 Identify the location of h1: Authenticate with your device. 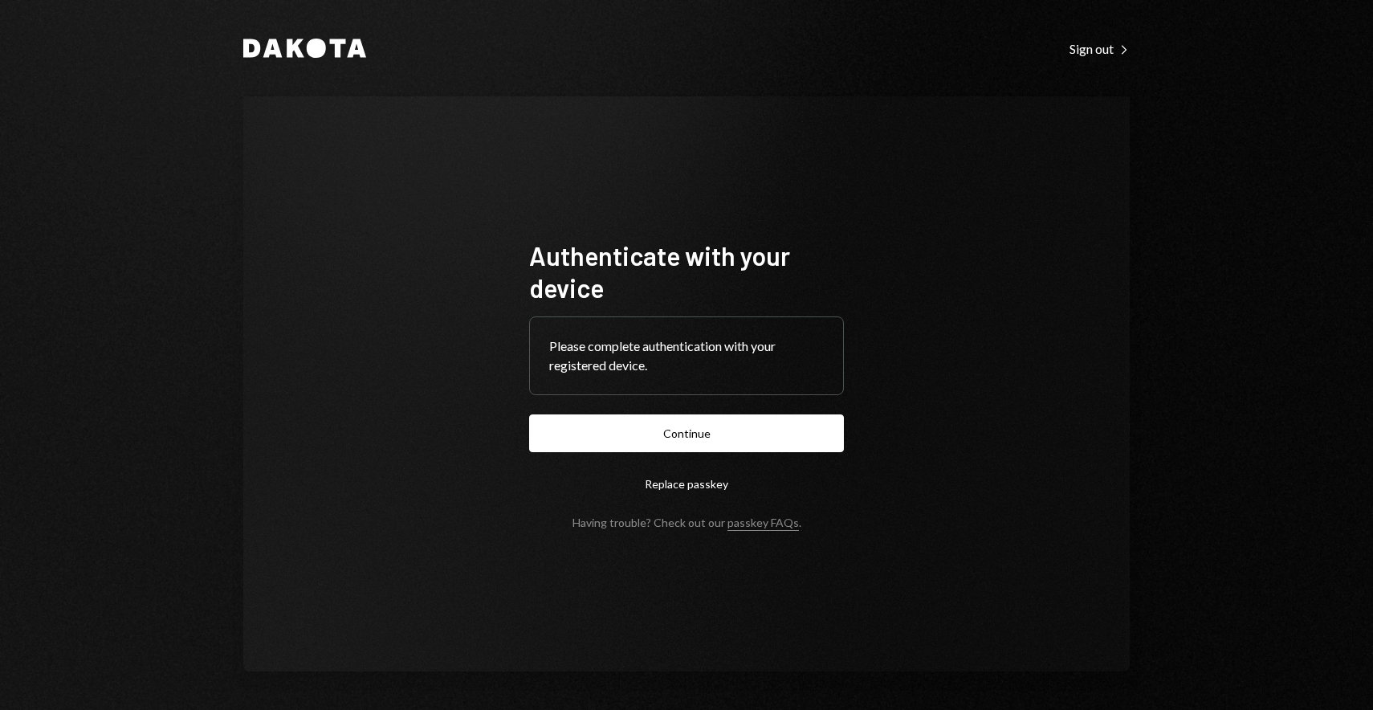
(687, 271).